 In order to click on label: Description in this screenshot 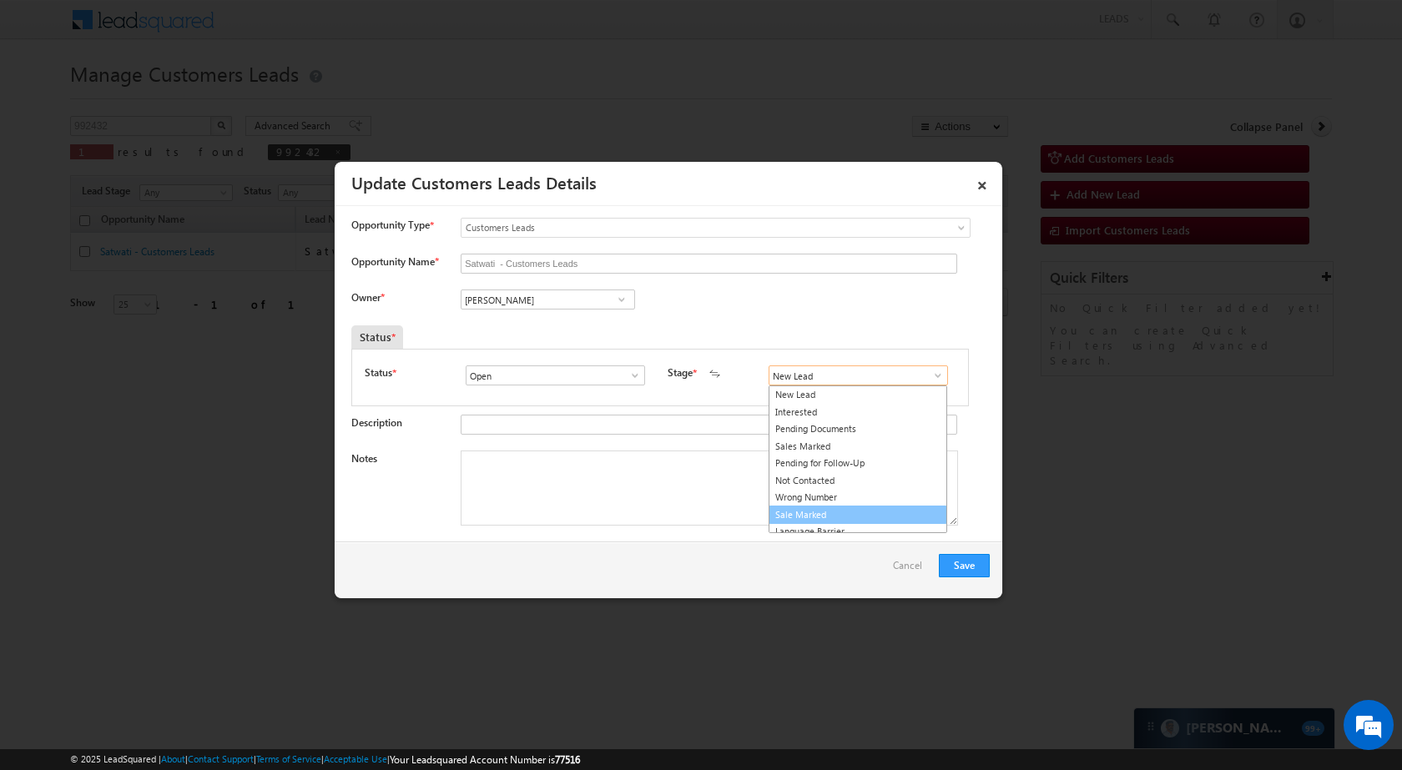, I will do `click(376, 422)`.